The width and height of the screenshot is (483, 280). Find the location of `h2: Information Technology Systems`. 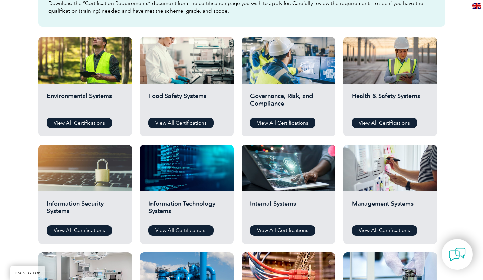

h2: Information Technology Systems is located at coordinates (187, 210).